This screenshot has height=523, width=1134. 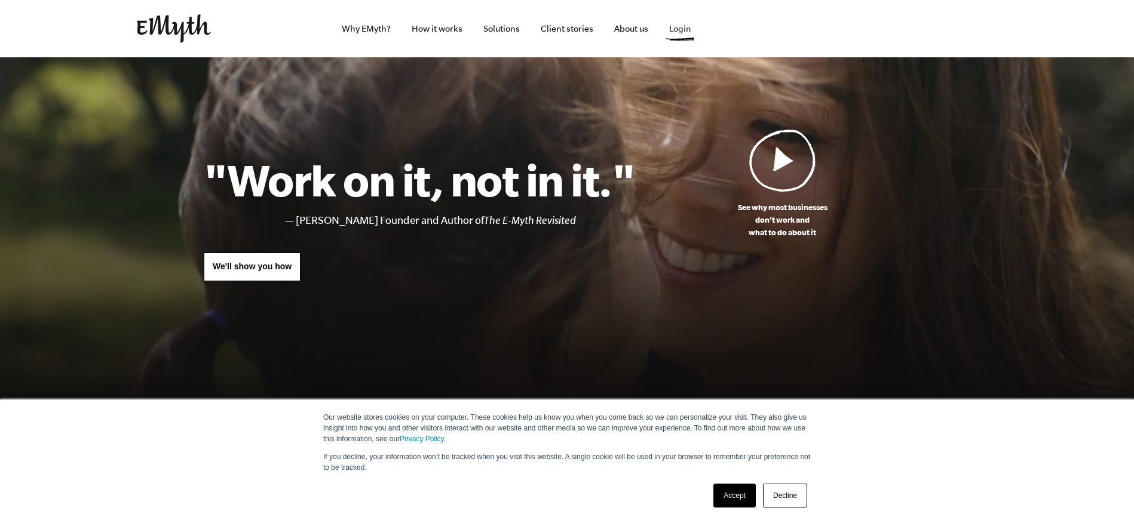 I want to click on p: If you decline, your information won’t be tracked when you visit this website. A single cookie wi..., so click(x=567, y=462).